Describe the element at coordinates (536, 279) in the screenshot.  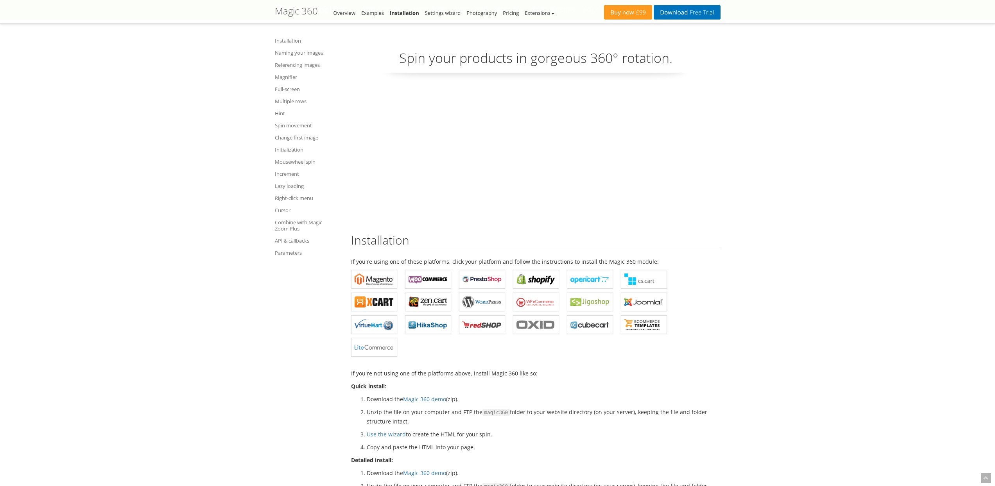
I see `b: Magic 360 for Shopify` at that location.